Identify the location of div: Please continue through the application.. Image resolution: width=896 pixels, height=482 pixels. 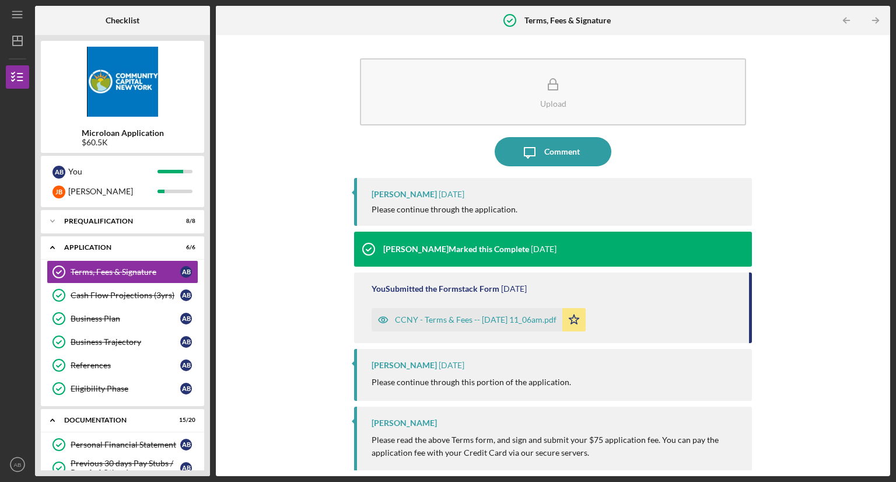
(444, 209).